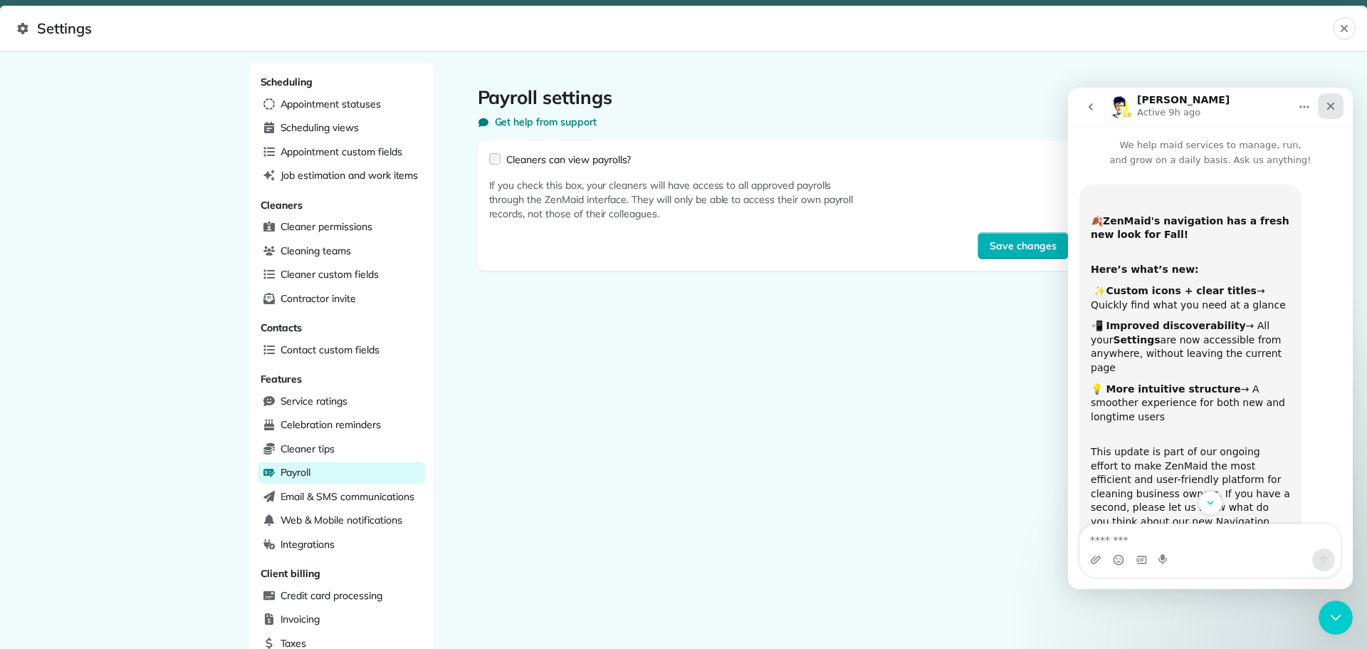 This screenshot has height=649, width=1367. What do you see at coordinates (1344, 28) in the screenshot?
I see `button: Close` at bounding box center [1344, 28].